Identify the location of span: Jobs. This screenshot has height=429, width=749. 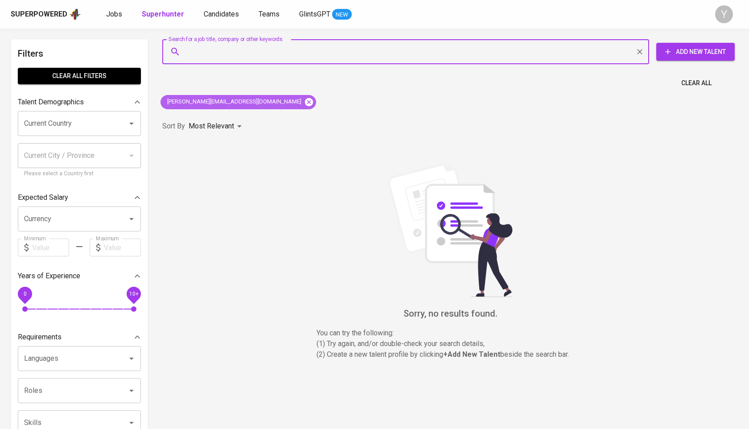
(114, 14).